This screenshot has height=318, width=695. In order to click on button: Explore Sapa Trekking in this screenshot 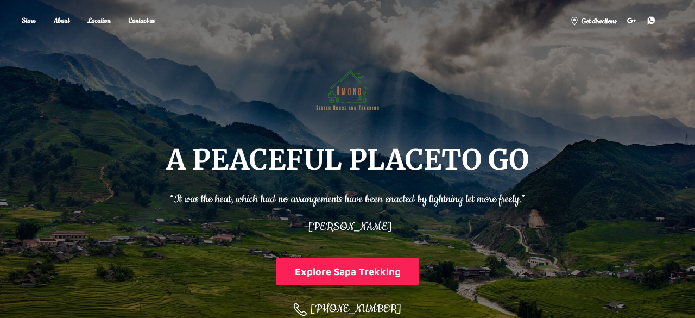, I will do `click(348, 271)`.